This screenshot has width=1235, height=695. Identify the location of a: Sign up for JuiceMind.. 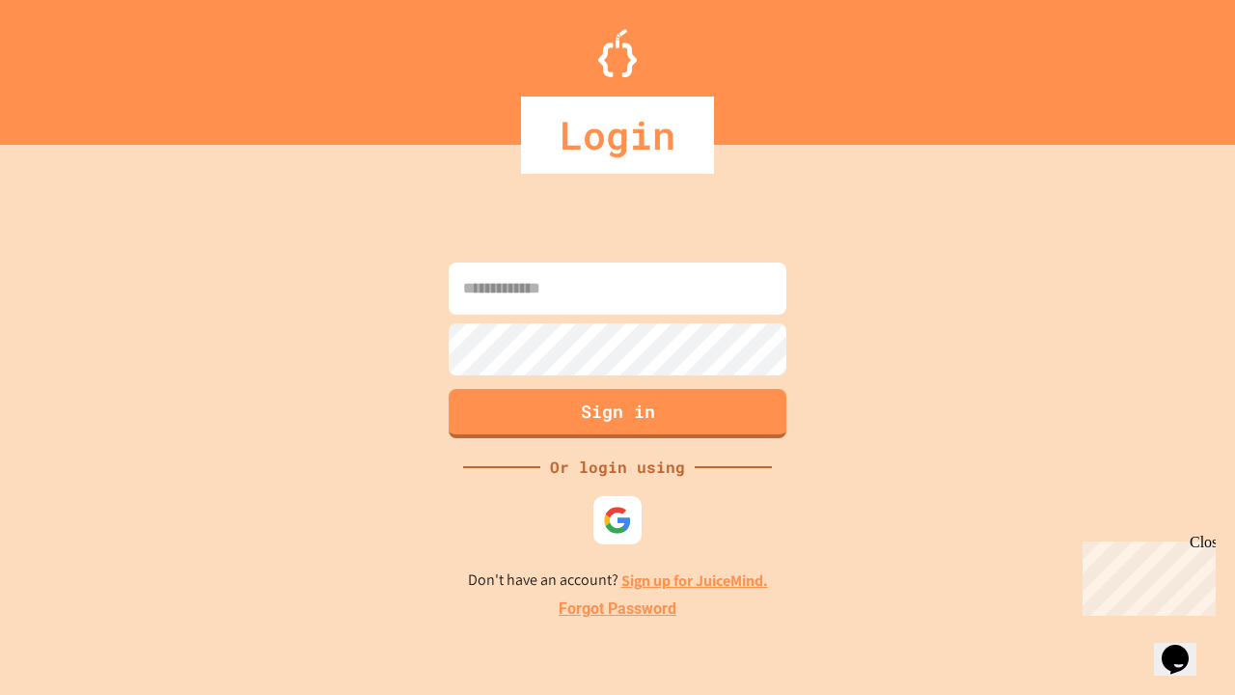
(695, 580).